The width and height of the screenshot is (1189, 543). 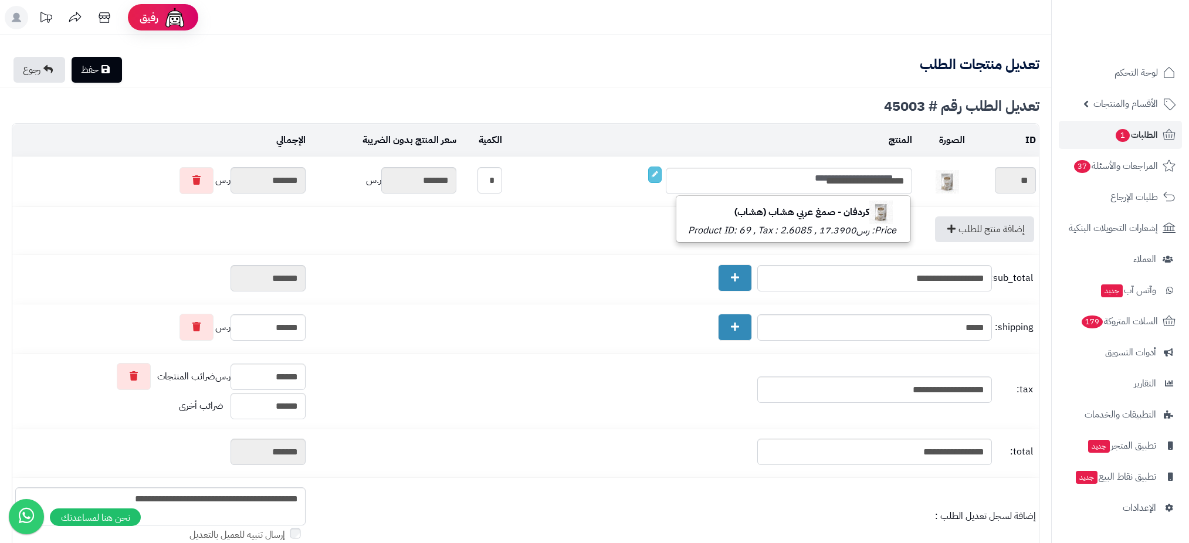 I want to click on span: رفيق, so click(x=149, y=18).